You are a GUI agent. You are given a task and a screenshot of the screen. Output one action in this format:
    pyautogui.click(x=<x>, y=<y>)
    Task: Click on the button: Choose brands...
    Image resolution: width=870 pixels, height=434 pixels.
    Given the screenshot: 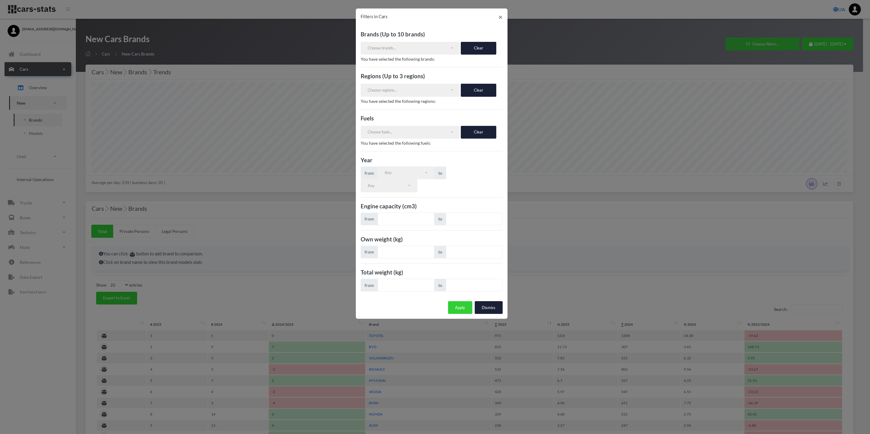 What is the action you would take?
    pyautogui.click(x=410, y=48)
    